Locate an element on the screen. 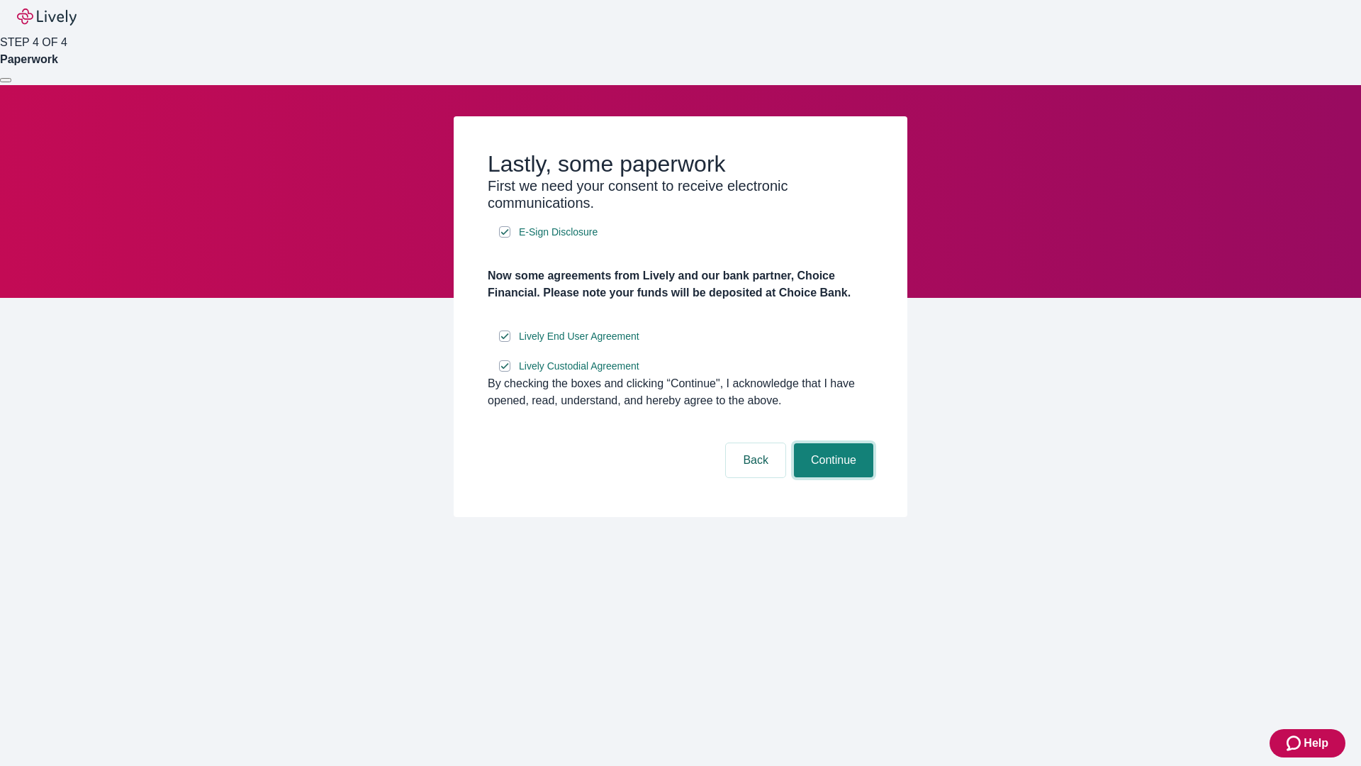 The width and height of the screenshot is (1361, 766). button: Zendesk support iconHelp is located at coordinates (1307, 743).